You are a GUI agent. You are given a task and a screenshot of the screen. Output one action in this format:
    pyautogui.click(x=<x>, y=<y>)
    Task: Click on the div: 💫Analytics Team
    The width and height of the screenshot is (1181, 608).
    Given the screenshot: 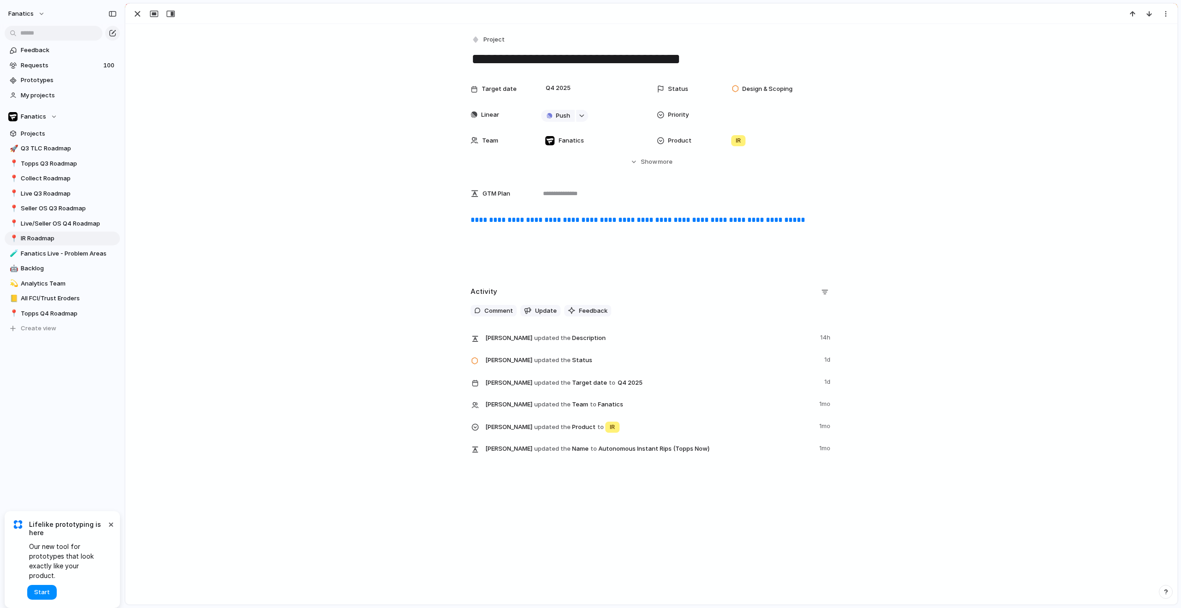 What is the action you would take?
    pyautogui.click(x=62, y=284)
    